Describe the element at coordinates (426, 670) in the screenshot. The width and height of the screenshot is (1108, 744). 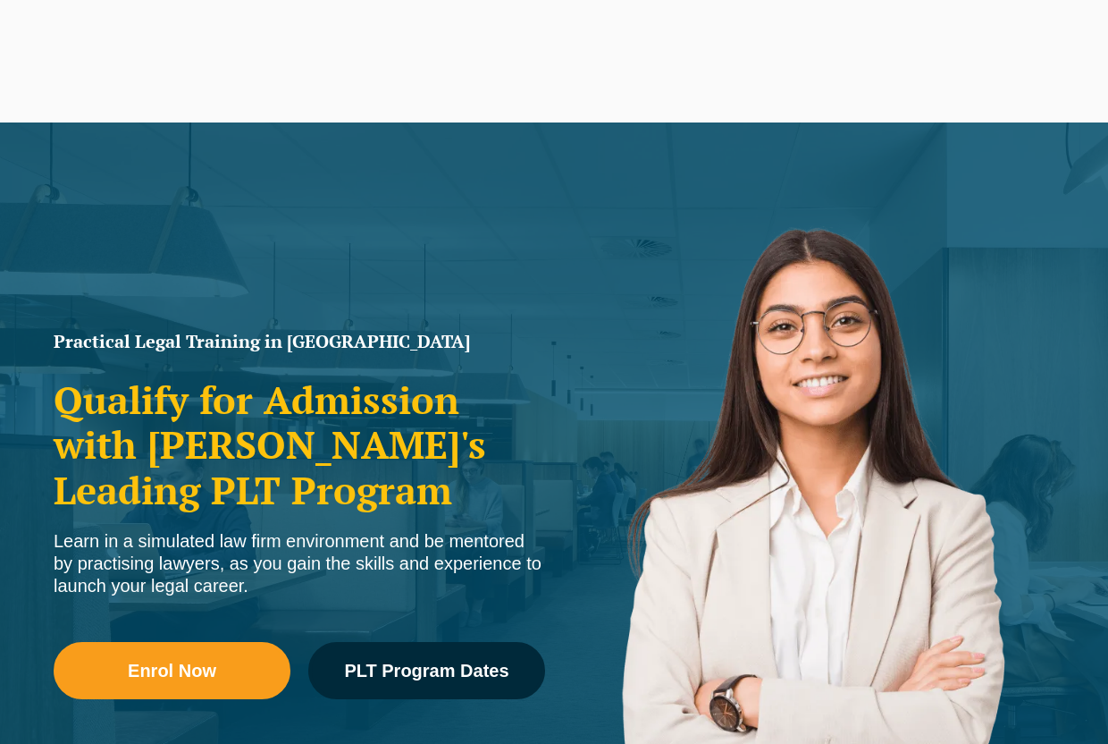
I see `a: PLT Program Dates` at that location.